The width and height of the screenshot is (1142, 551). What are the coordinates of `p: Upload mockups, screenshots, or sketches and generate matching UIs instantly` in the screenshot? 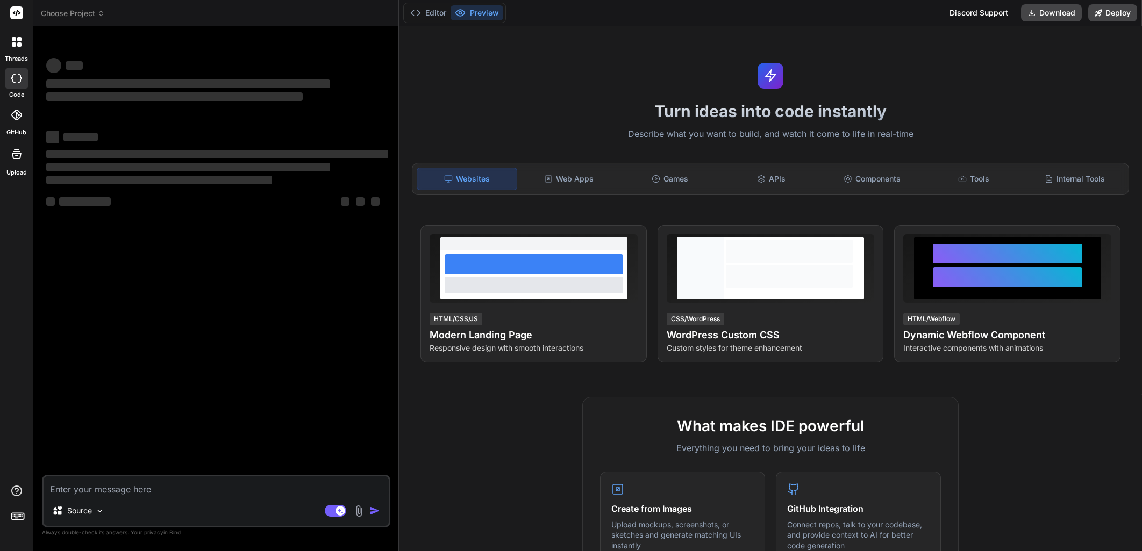 It's located at (682, 535).